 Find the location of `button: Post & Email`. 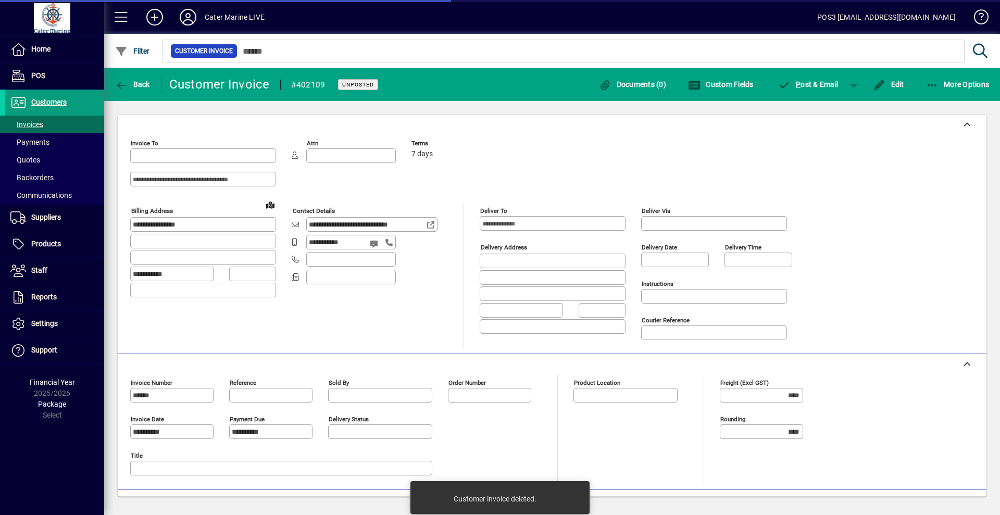

button: Post & Email is located at coordinates (809, 84).